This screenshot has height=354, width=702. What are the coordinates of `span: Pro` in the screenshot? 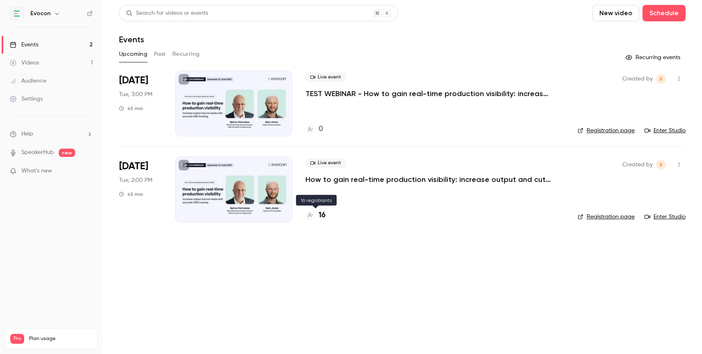 It's located at (17, 339).